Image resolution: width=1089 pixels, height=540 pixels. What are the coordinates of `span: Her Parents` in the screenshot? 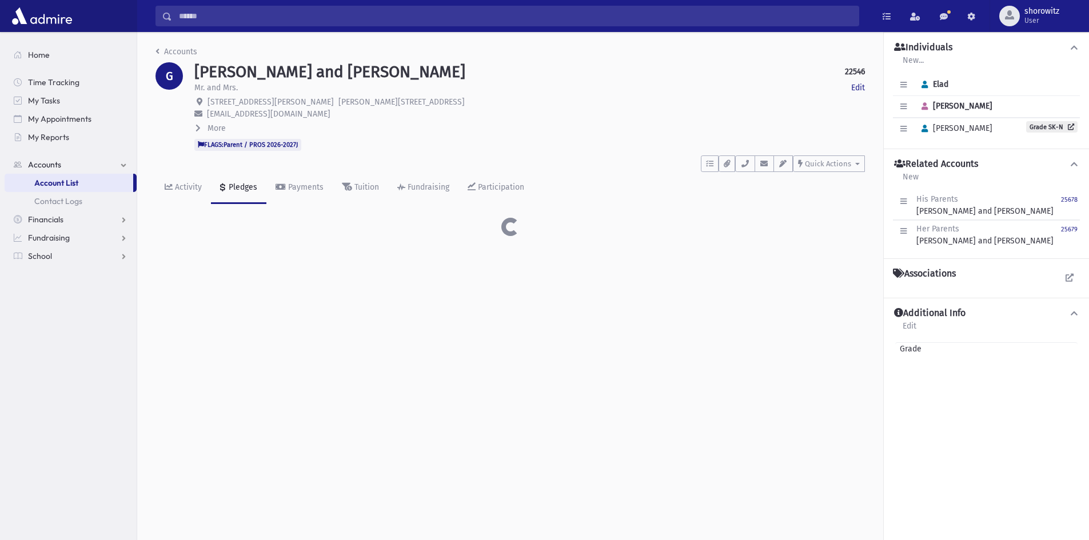 It's located at (938, 229).